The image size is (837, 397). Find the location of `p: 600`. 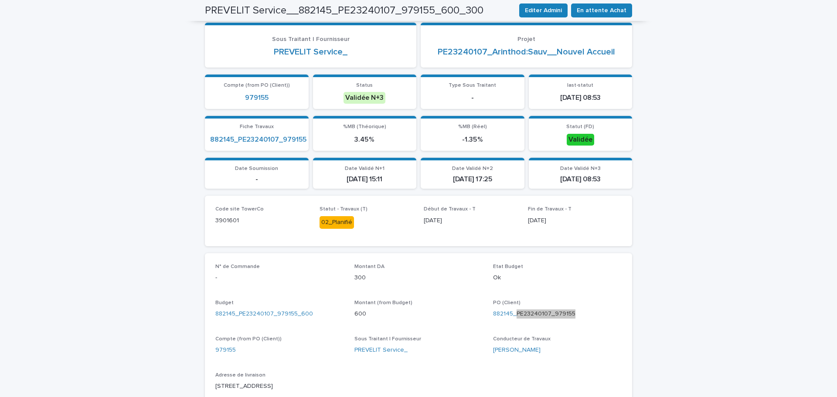

p: 600 is located at coordinates (419, 314).